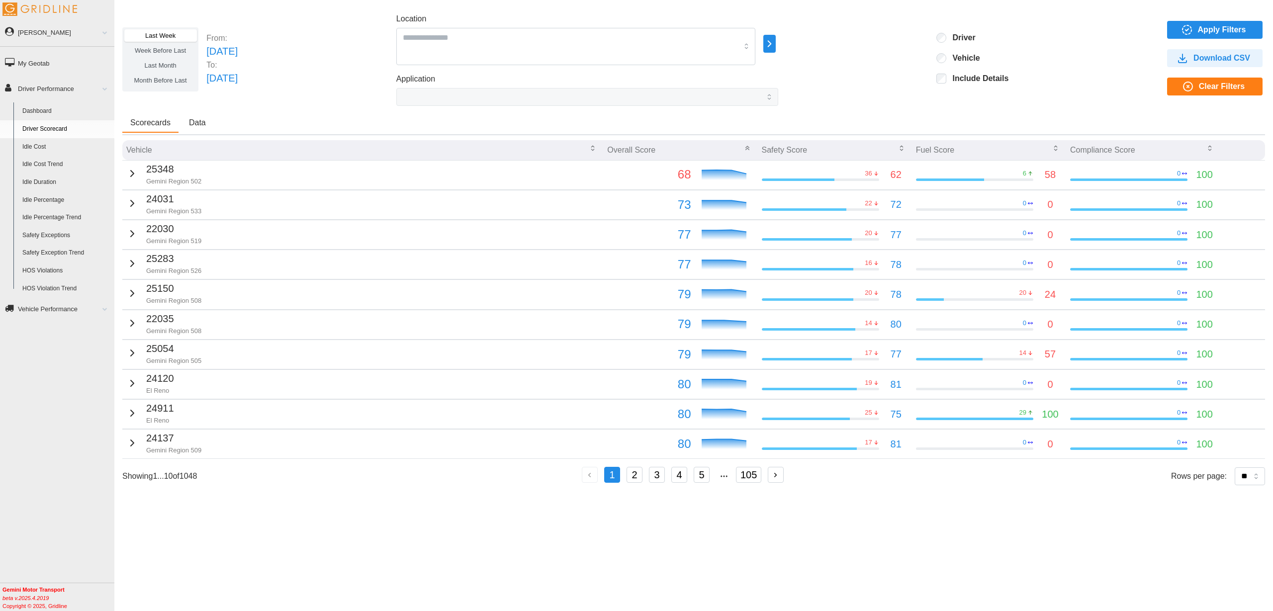  Describe the element at coordinates (164, 203) in the screenshot. I see `button: 24031Gemini Region 533` at that location.